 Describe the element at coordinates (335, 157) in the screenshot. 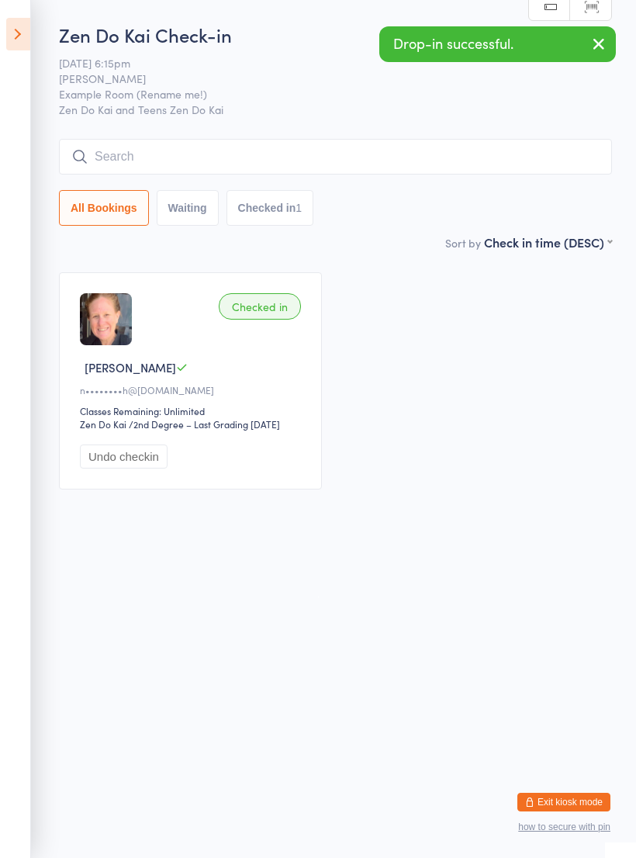

I see `input: Search` at that location.